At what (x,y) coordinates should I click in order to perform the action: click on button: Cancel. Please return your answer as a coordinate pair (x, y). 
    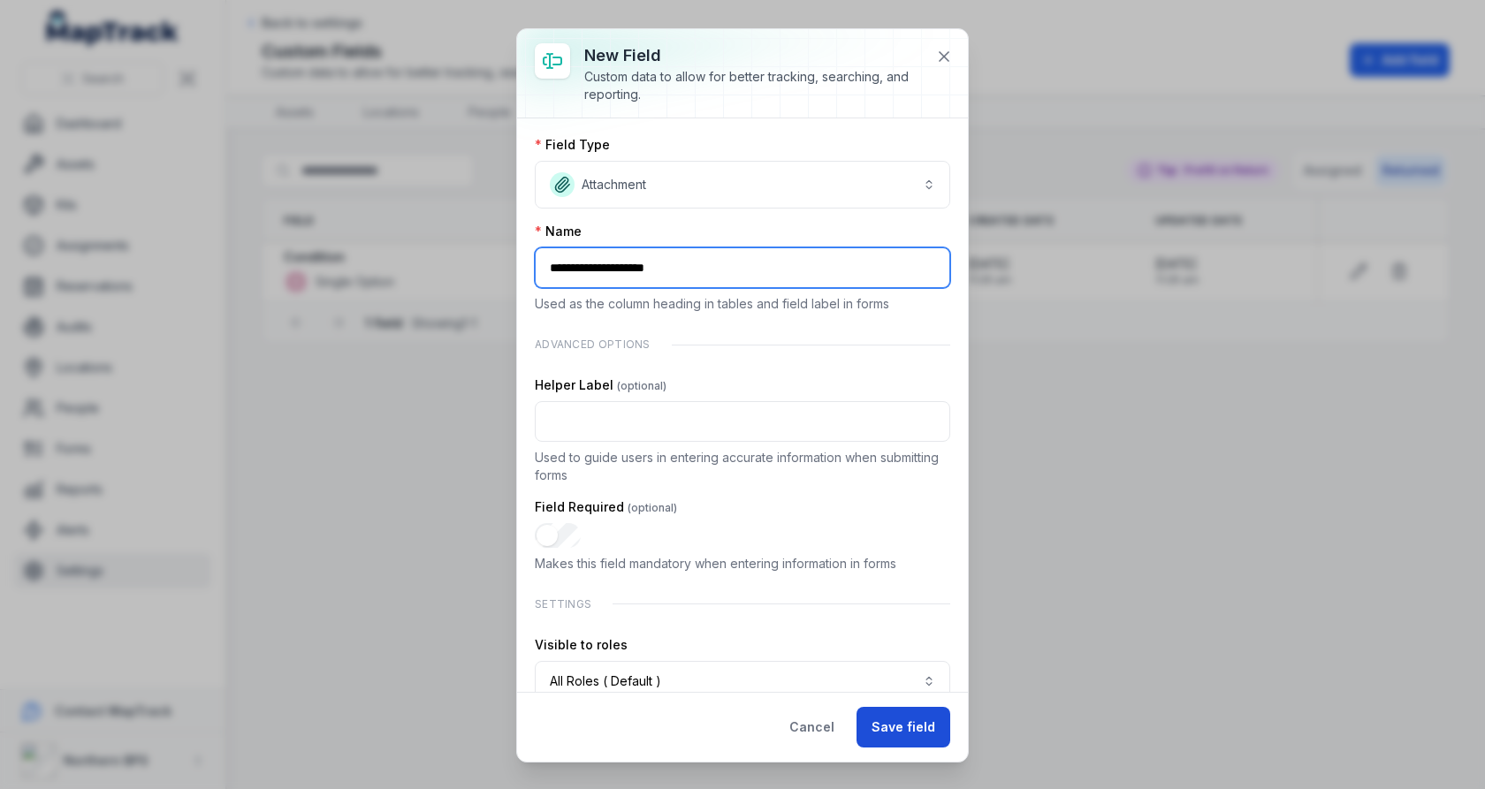
    Looking at the image, I should click on (811, 727).